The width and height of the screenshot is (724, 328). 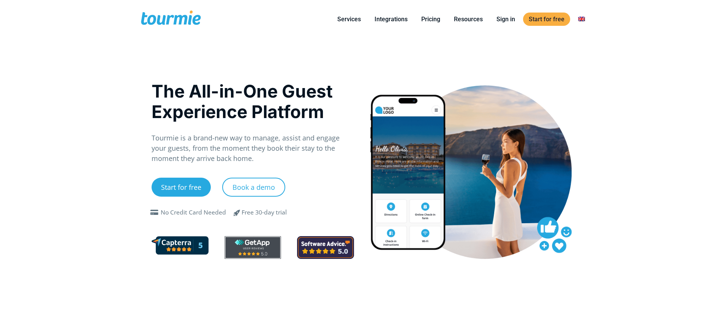 I want to click on a: Sign in, so click(x=505, y=19).